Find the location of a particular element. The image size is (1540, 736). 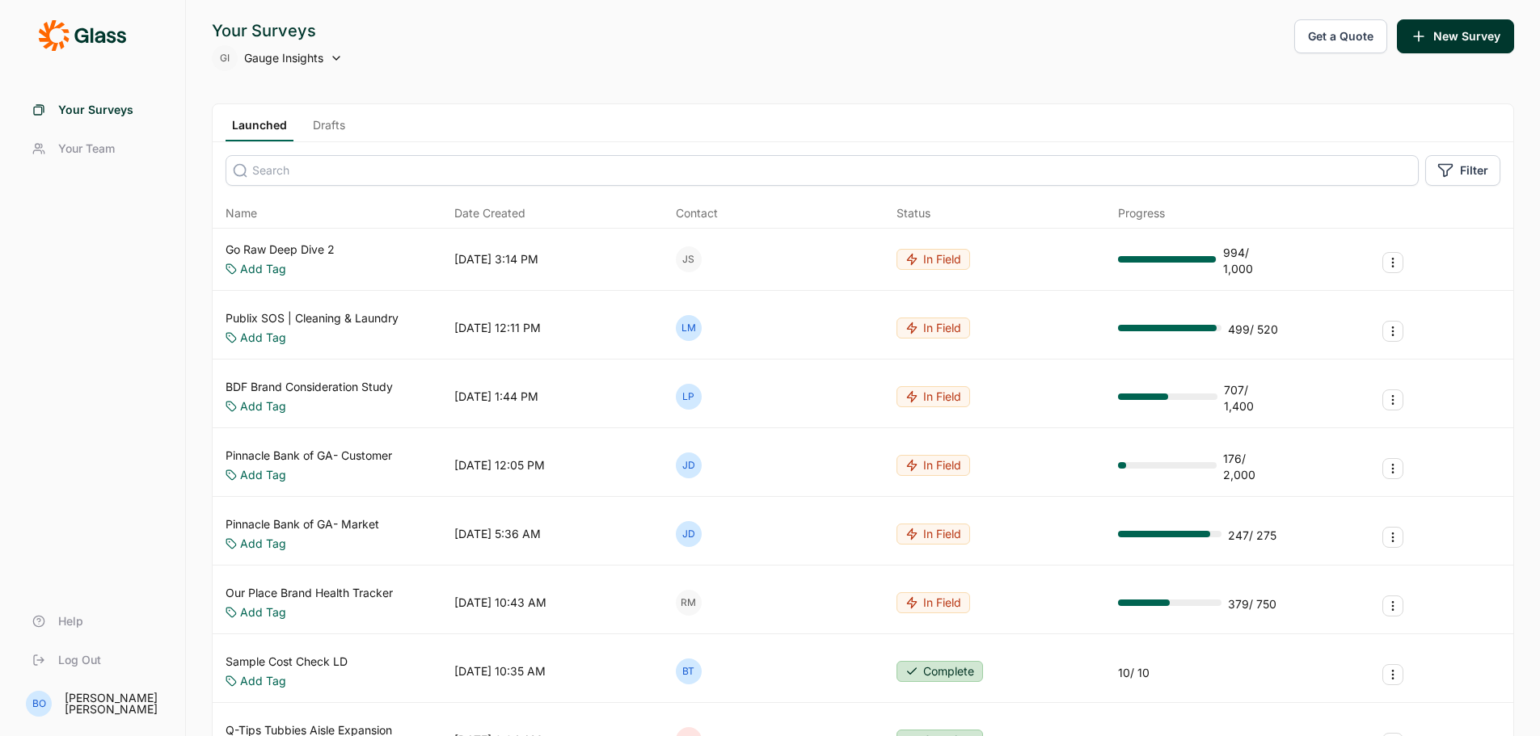

div: 10 / 10 is located at coordinates (1133, 673).